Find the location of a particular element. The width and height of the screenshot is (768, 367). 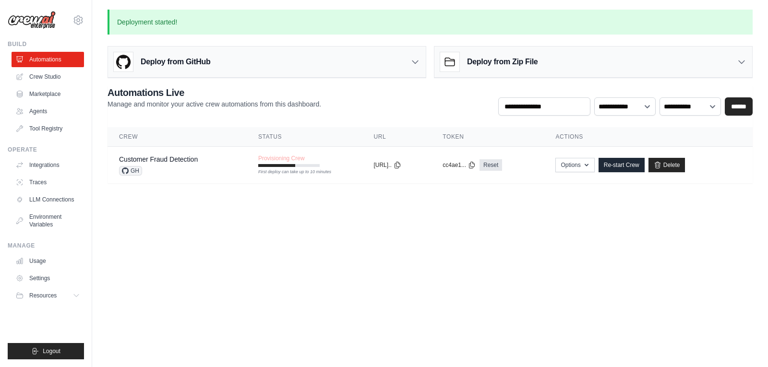

a: Re-start Crew is located at coordinates (621, 165).